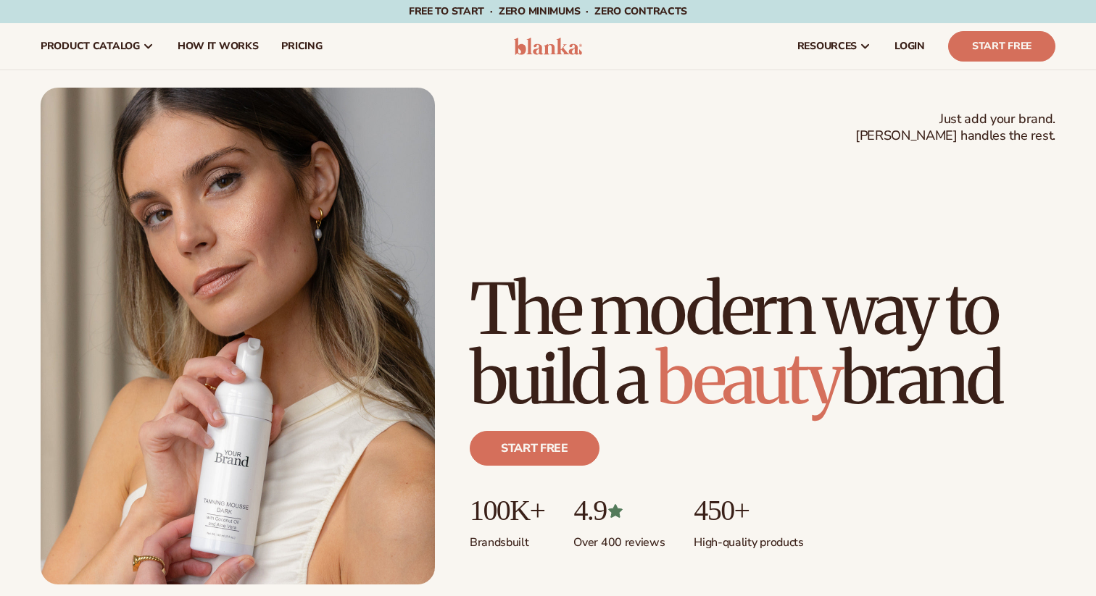 This screenshot has height=596, width=1096. I want to click on p: 4.9, so click(619, 511).